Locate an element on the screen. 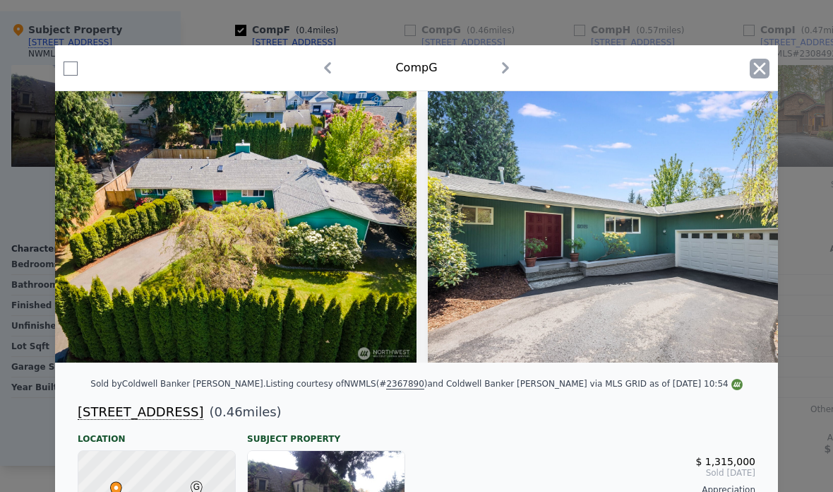 The height and width of the screenshot is (492, 833). span: 0.46 is located at coordinates (229, 411).